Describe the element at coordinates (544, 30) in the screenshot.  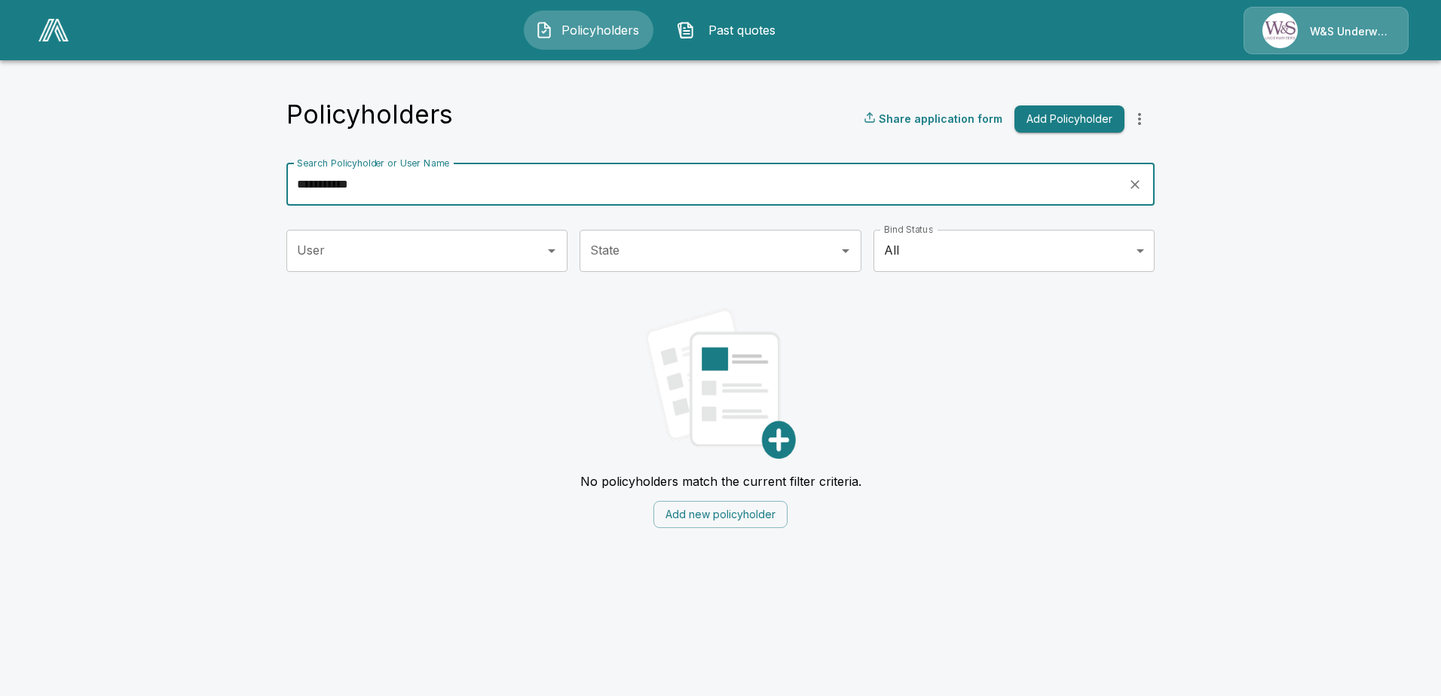
I see `img: Policyholders Icon` at that location.